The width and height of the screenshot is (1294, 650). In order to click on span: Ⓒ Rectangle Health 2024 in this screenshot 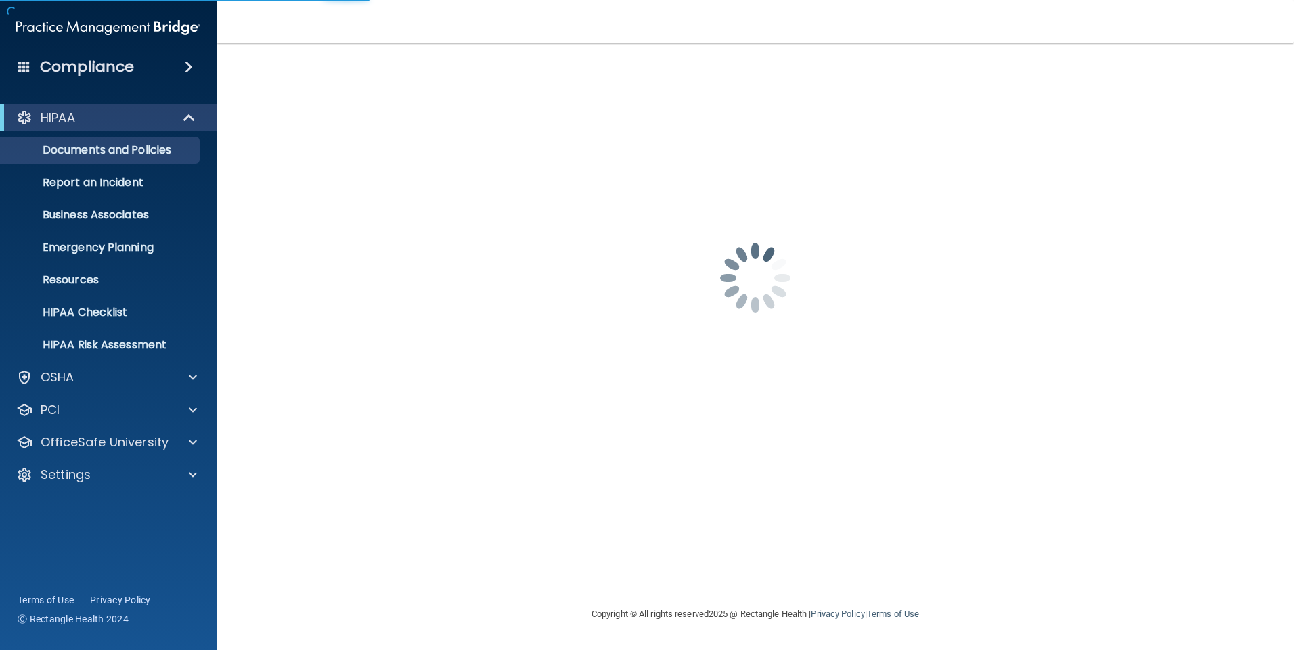, I will do `click(73, 619)`.